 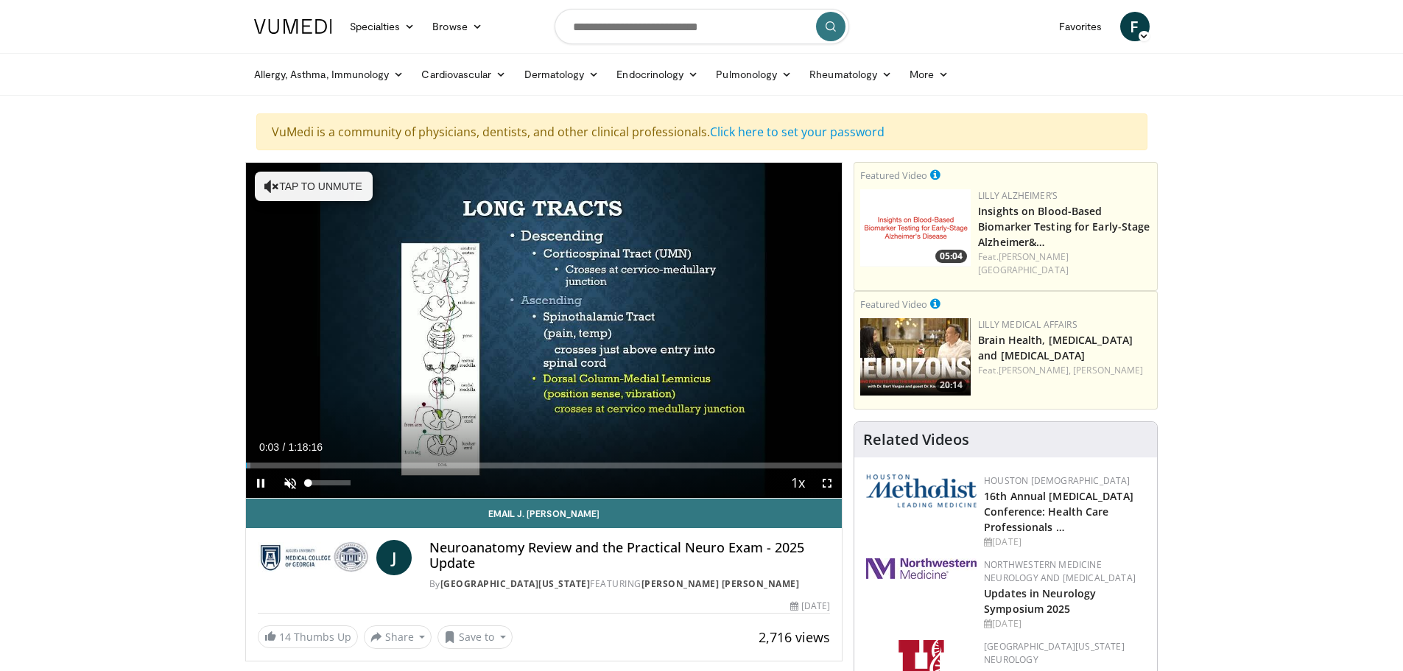 I want to click on a: 14 Thumbs Up, so click(x=308, y=636).